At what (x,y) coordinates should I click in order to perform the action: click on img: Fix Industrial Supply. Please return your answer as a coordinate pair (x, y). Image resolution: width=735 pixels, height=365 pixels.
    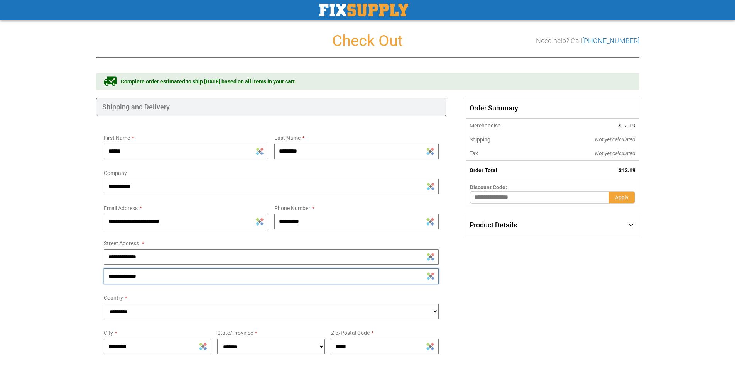
    Looking at the image, I should click on (364, 10).